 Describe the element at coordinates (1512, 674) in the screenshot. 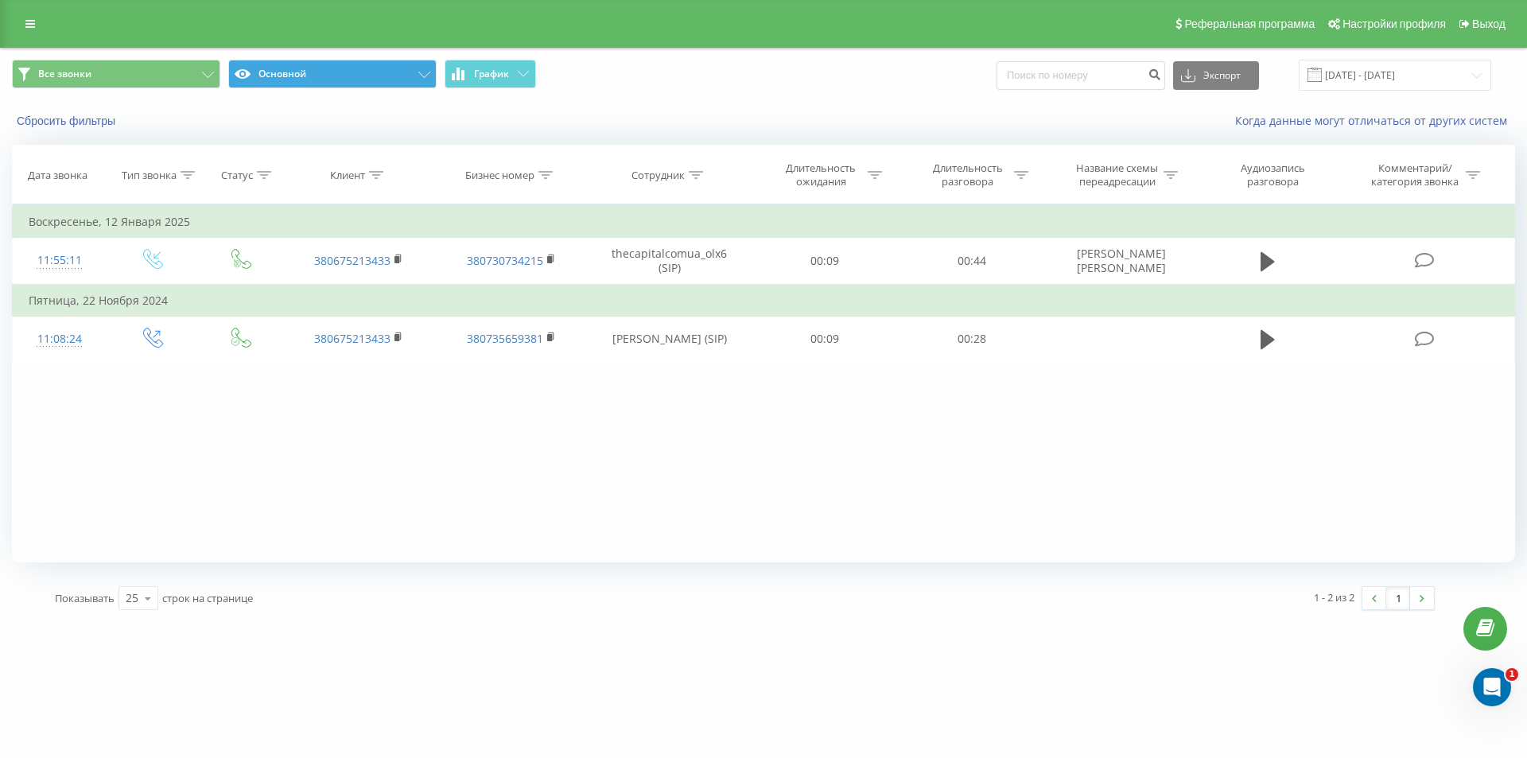

I see `span: 1` at that location.